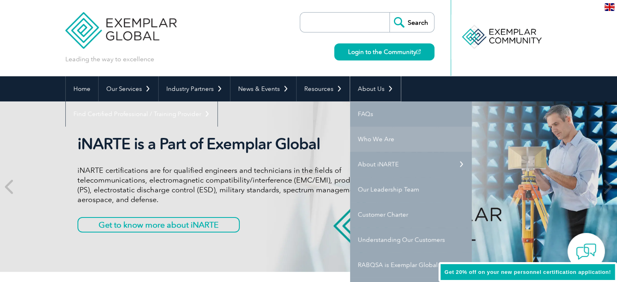  I want to click on a: Find Certified Professional / Training Provider, so click(141, 114).